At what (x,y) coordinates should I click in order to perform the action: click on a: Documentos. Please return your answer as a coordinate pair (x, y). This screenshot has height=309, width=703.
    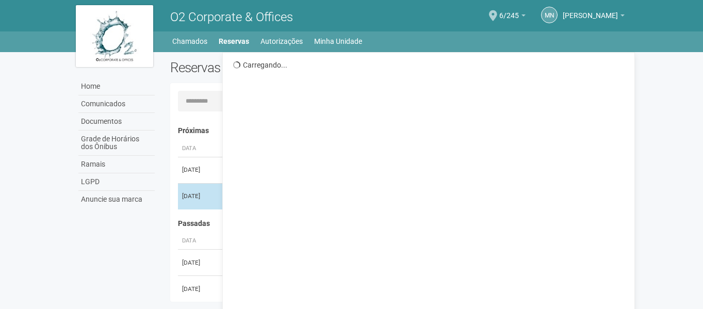
    Looking at the image, I should click on (116, 122).